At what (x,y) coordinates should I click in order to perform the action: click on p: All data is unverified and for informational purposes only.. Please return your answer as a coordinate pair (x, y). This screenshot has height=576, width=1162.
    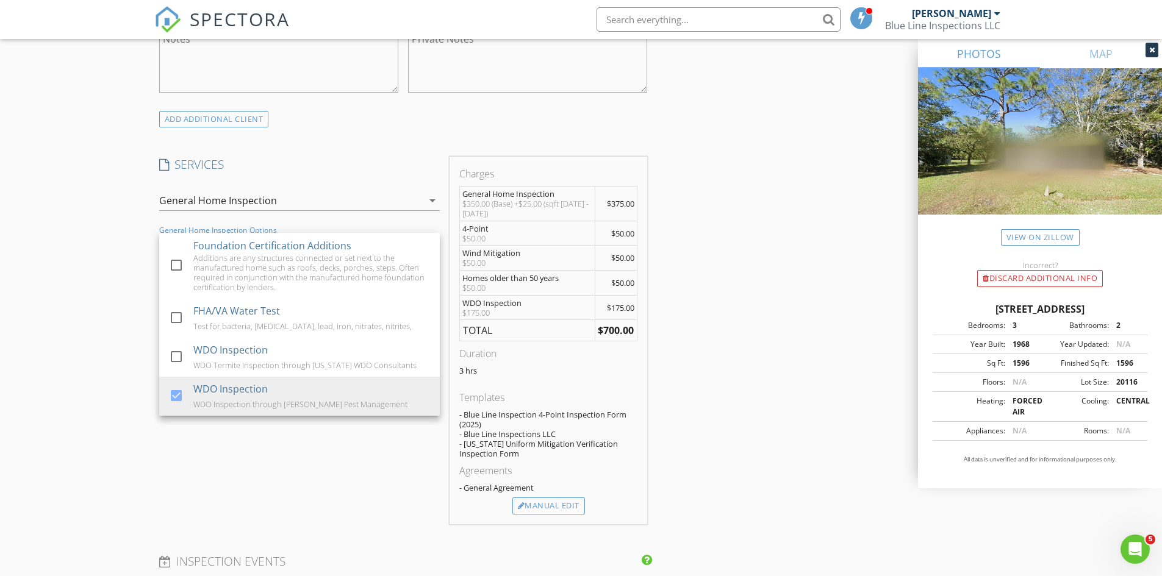
    Looking at the image, I should click on (1040, 460).